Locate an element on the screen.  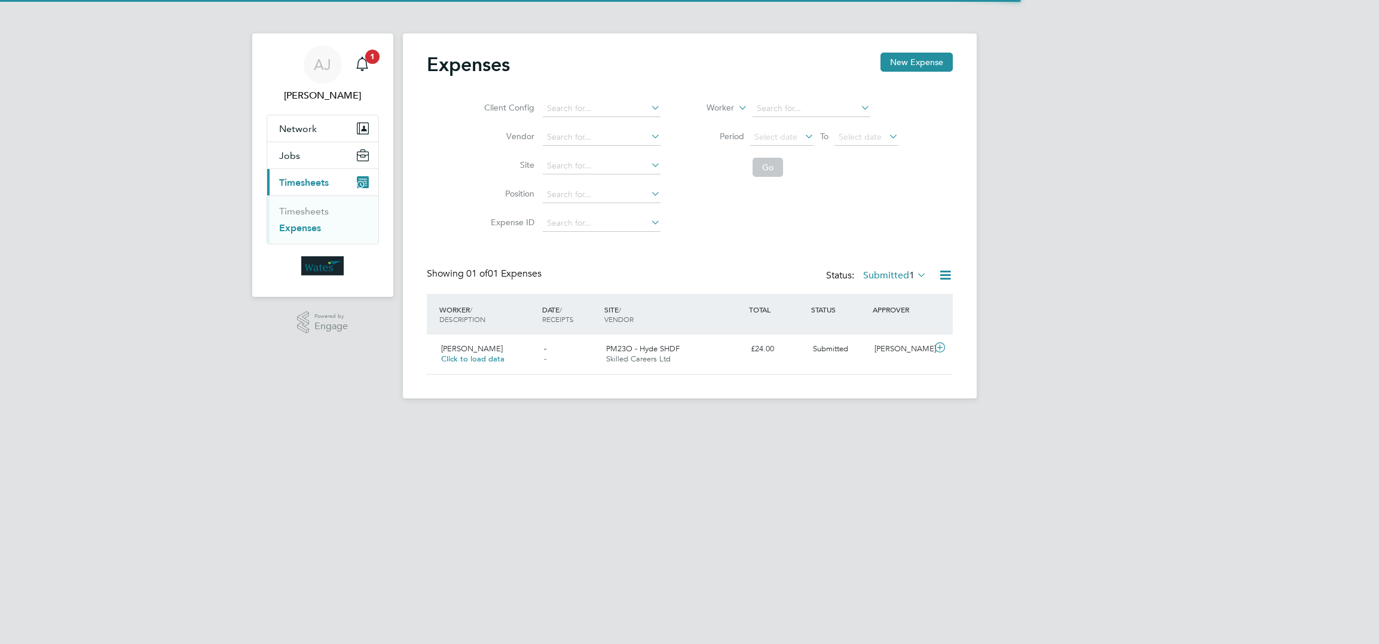
a: 1 is located at coordinates (362, 65).